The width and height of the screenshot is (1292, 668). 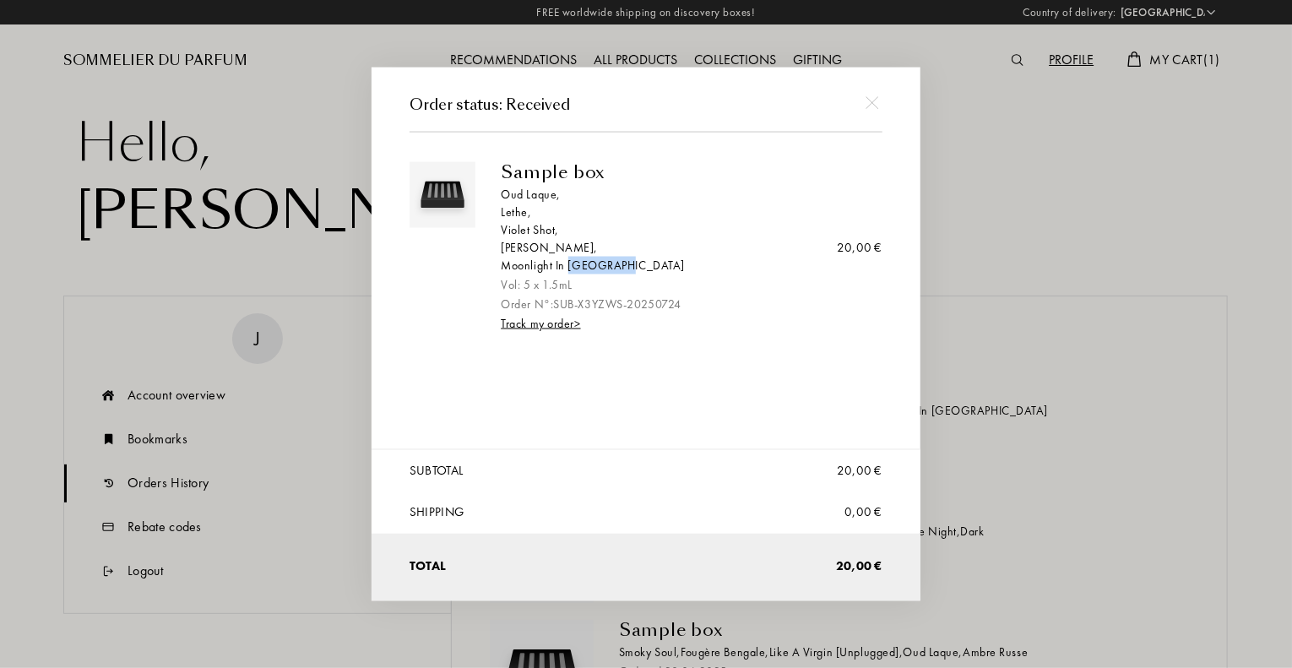 What do you see at coordinates (428, 568) in the screenshot?
I see `div: Total` at bounding box center [428, 568].